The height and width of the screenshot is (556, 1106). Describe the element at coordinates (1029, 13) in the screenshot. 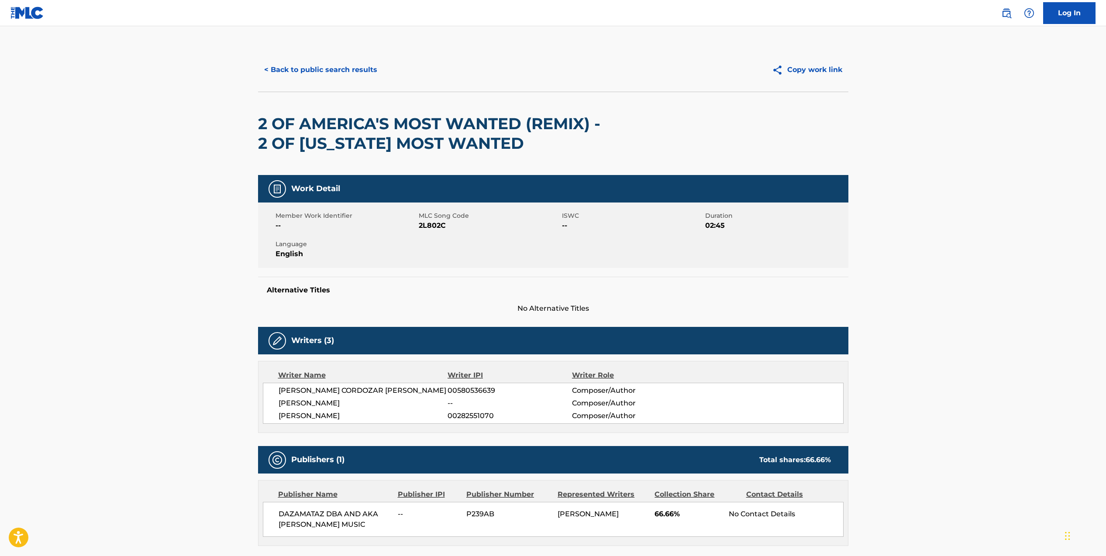

I see `img: help` at that location.